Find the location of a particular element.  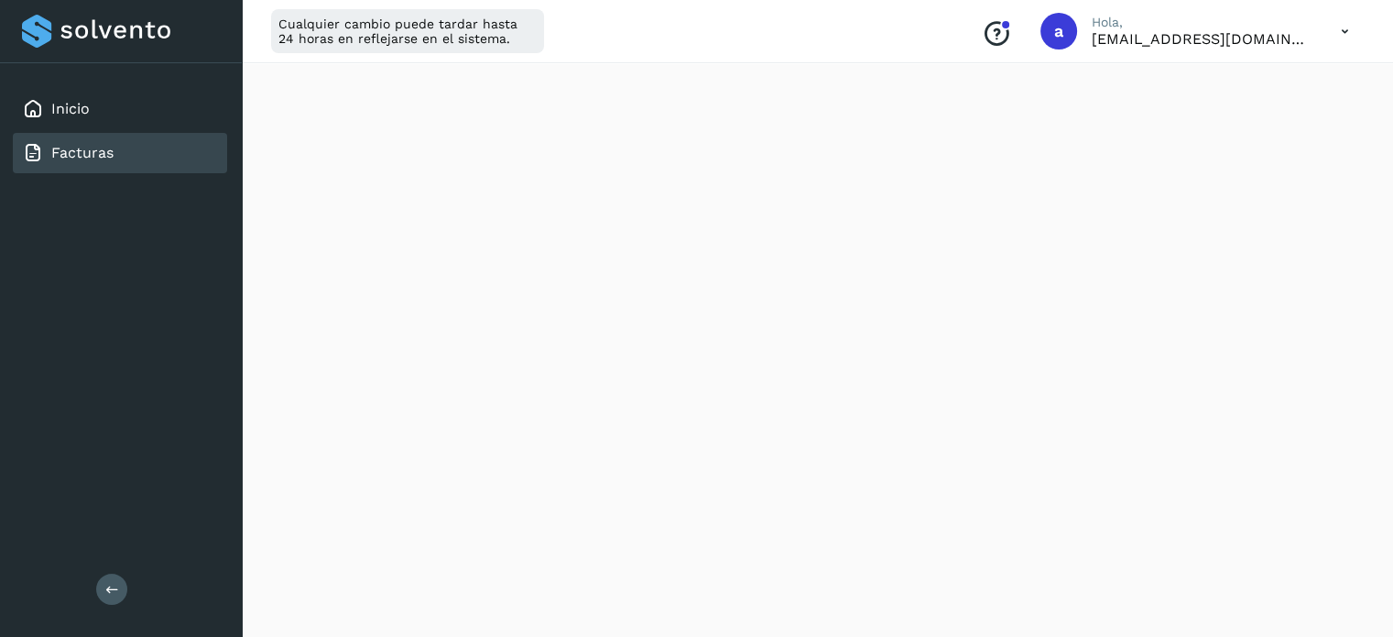

p: aengrande@hotmail.com is located at coordinates (1202, 38).